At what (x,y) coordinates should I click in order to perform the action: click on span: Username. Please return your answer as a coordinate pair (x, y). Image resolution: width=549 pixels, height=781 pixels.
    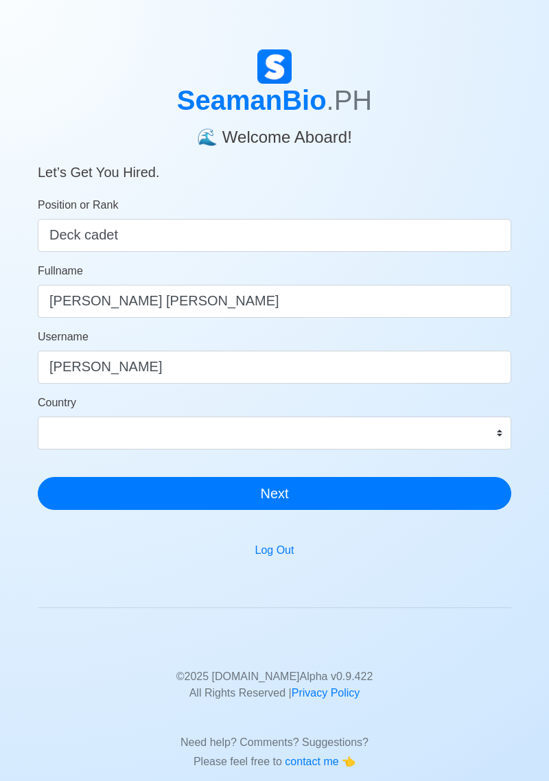
    Looking at the image, I should click on (63, 336).